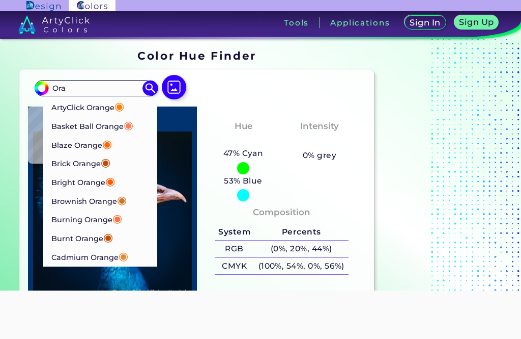 The image size is (521, 339). Describe the element at coordinates (477, 22) in the screenshot. I see `a: Sign Up` at that location.